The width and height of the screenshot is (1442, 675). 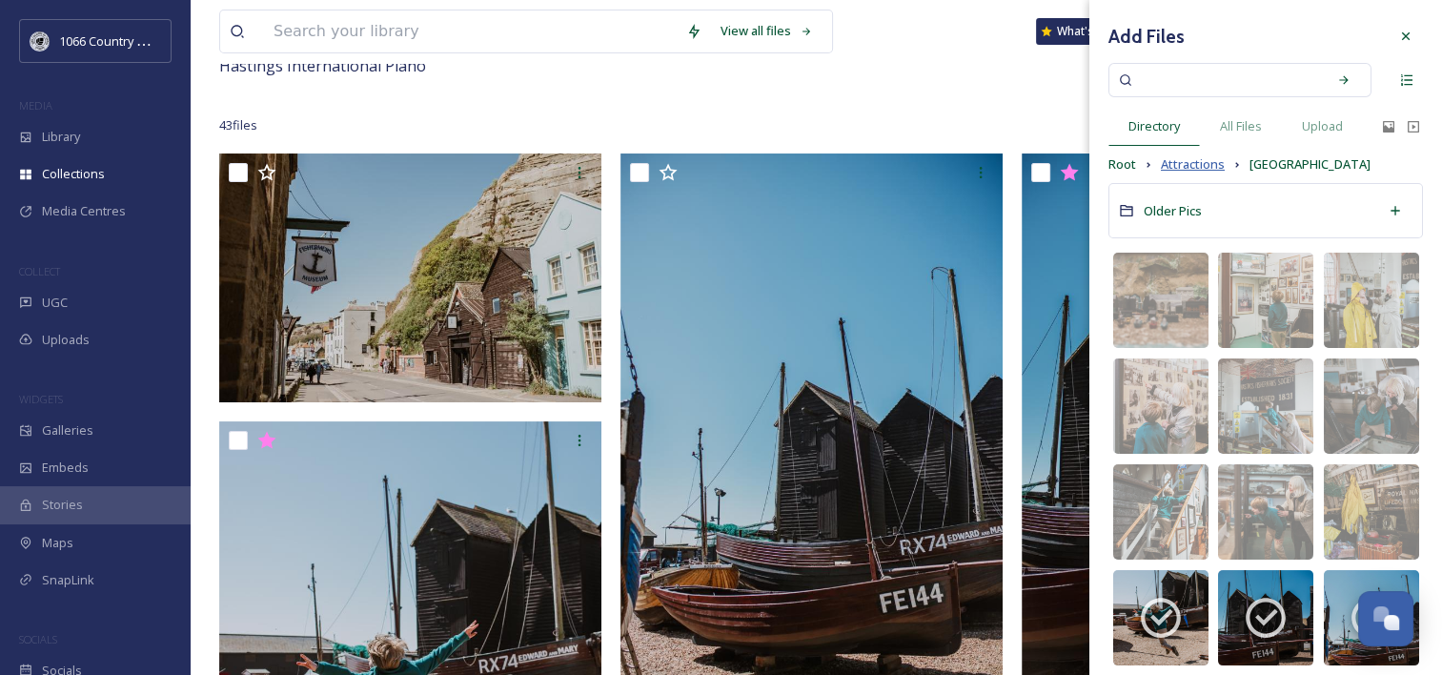 I want to click on img: Fishermen's Museum - Campaign Shoot (7), so click(x=410, y=277).